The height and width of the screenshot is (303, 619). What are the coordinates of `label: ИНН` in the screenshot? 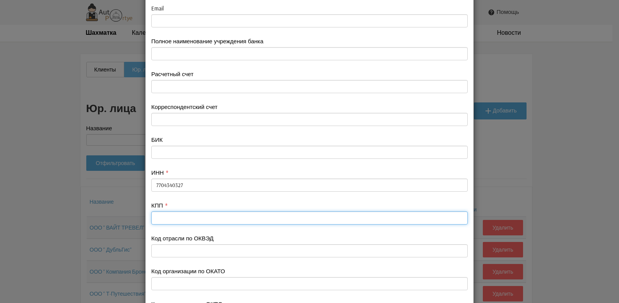 It's located at (157, 173).